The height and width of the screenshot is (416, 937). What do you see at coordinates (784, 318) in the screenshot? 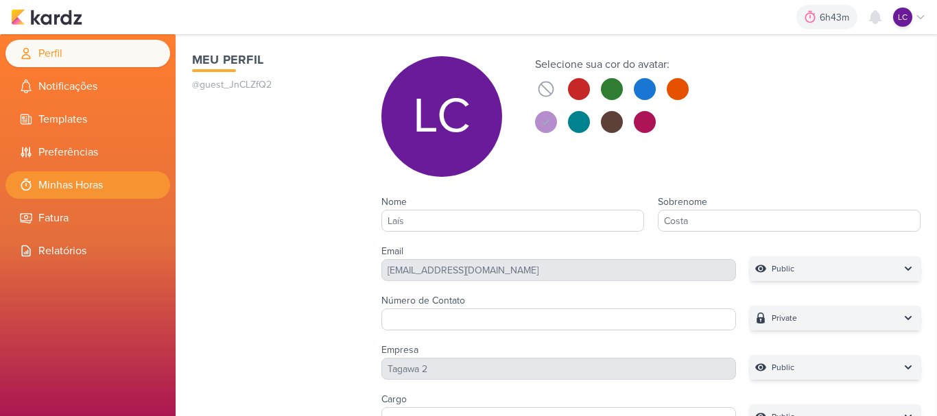
I see `p: Private` at bounding box center [784, 318].